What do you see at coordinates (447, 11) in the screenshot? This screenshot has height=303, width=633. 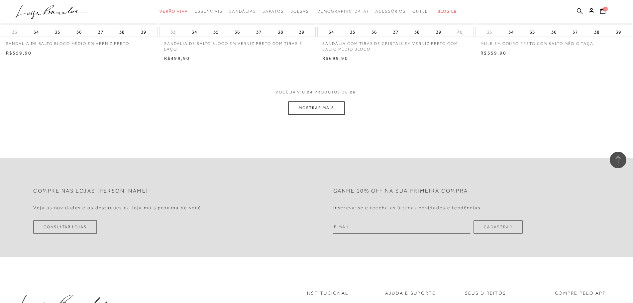 I see `span: BLOG LB` at bounding box center [447, 11].